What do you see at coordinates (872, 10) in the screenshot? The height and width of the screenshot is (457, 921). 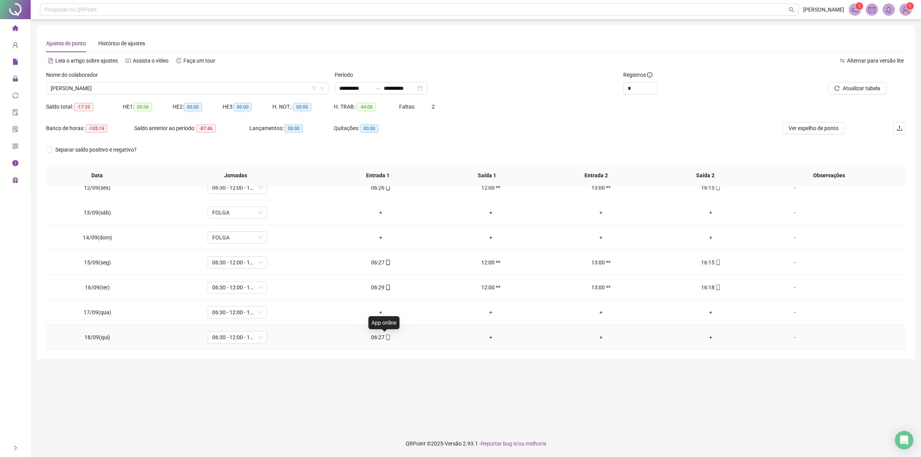 I see `span: mail` at bounding box center [872, 10].